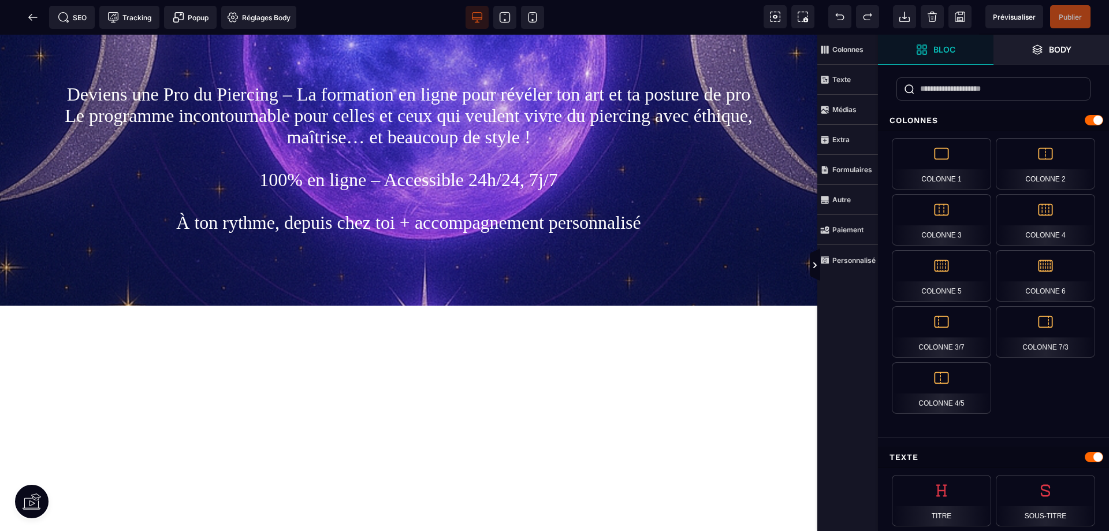 The width and height of the screenshot is (1109, 531). I want to click on strong: Formulaires, so click(852, 169).